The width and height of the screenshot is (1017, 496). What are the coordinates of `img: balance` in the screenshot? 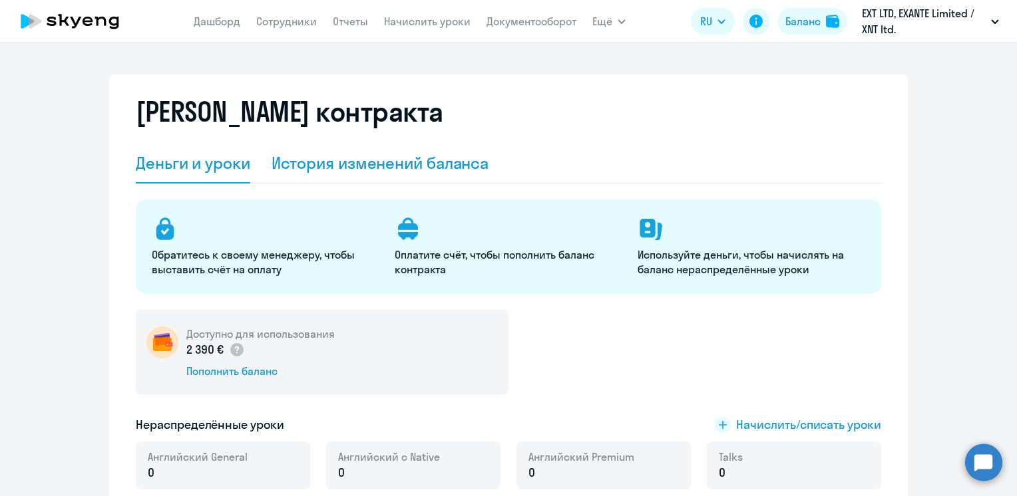 It's located at (832, 21).